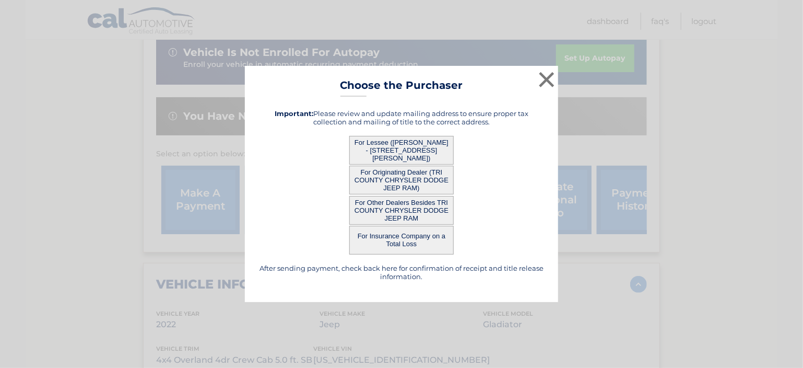  What do you see at coordinates (402, 240) in the screenshot?
I see `button: For Insurance Company on a Total Loss` at bounding box center [402, 240].